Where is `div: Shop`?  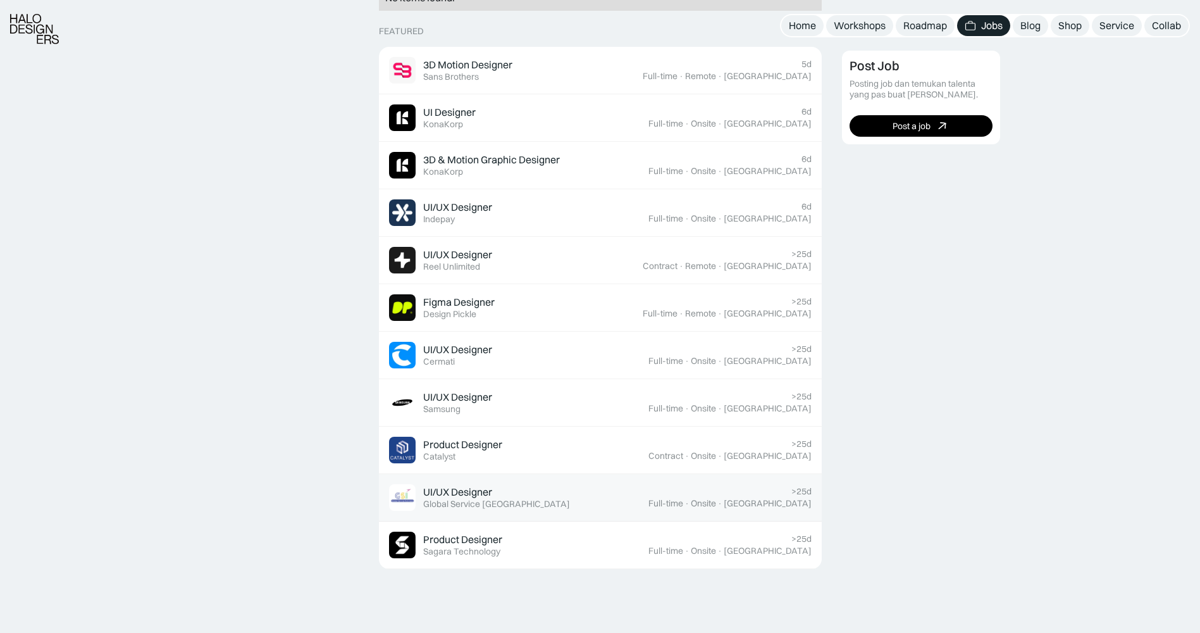 div: Shop is located at coordinates (1070, 25).